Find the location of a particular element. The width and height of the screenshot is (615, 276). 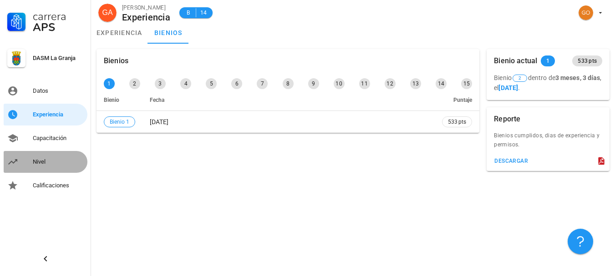

div: 13 is located at coordinates (416, 84).